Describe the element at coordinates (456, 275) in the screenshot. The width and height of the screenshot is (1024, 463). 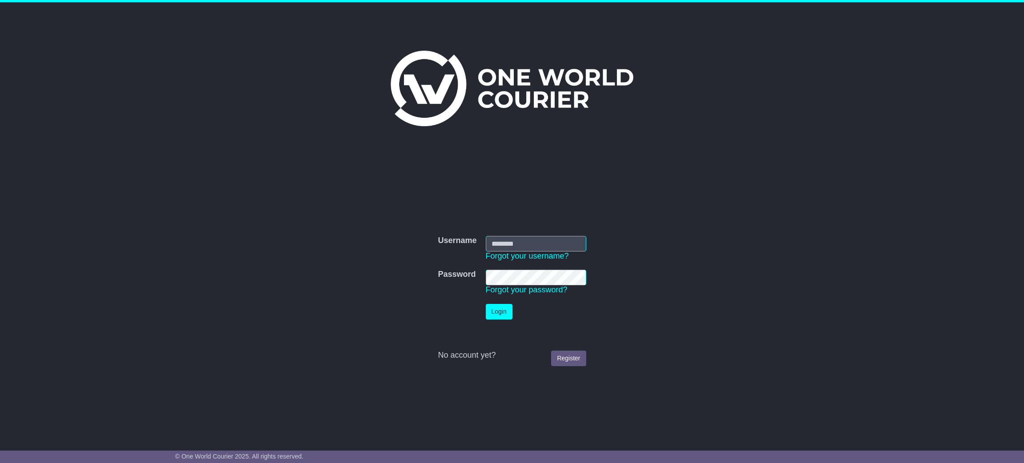
I see `label: Password` at that location.